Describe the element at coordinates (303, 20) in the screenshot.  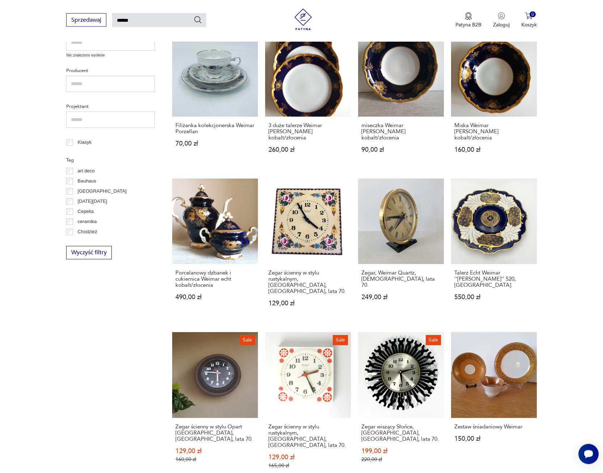
I see `img: Patyna - sklep z meblami i dekoracjami vintage` at that location.